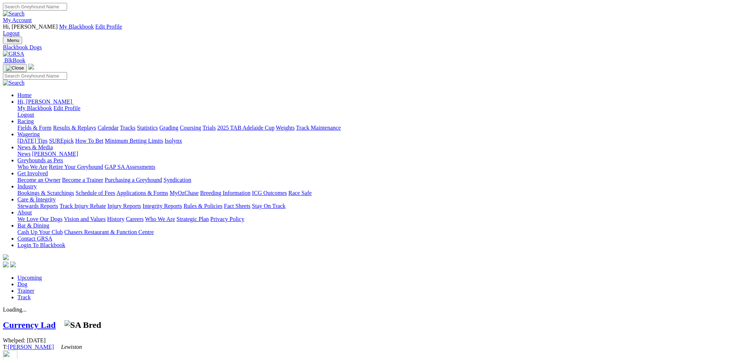  Describe the element at coordinates (376, 193) in the screenshot. I see `div: Industry` at that location.